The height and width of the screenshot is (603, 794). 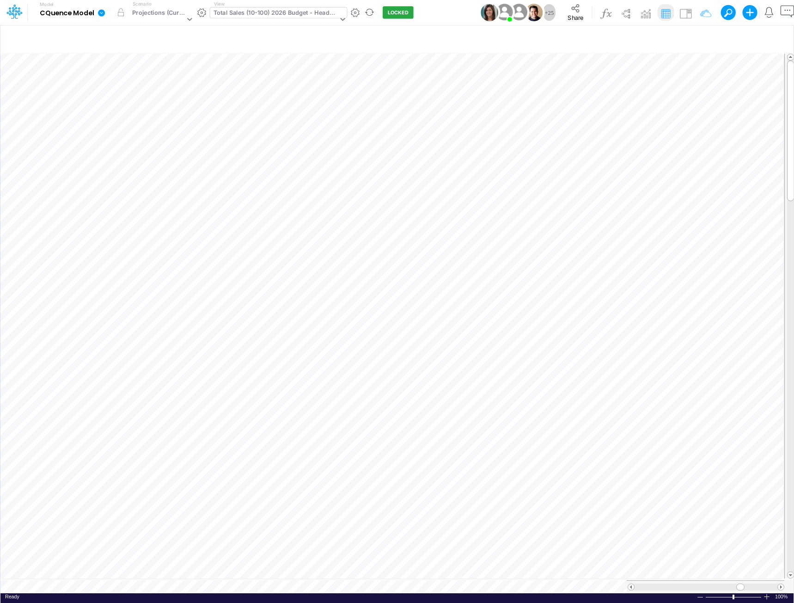 What do you see at coordinates (47, 5) in the screenshot?
I see `label: Model` at bounding box center [47, 5].